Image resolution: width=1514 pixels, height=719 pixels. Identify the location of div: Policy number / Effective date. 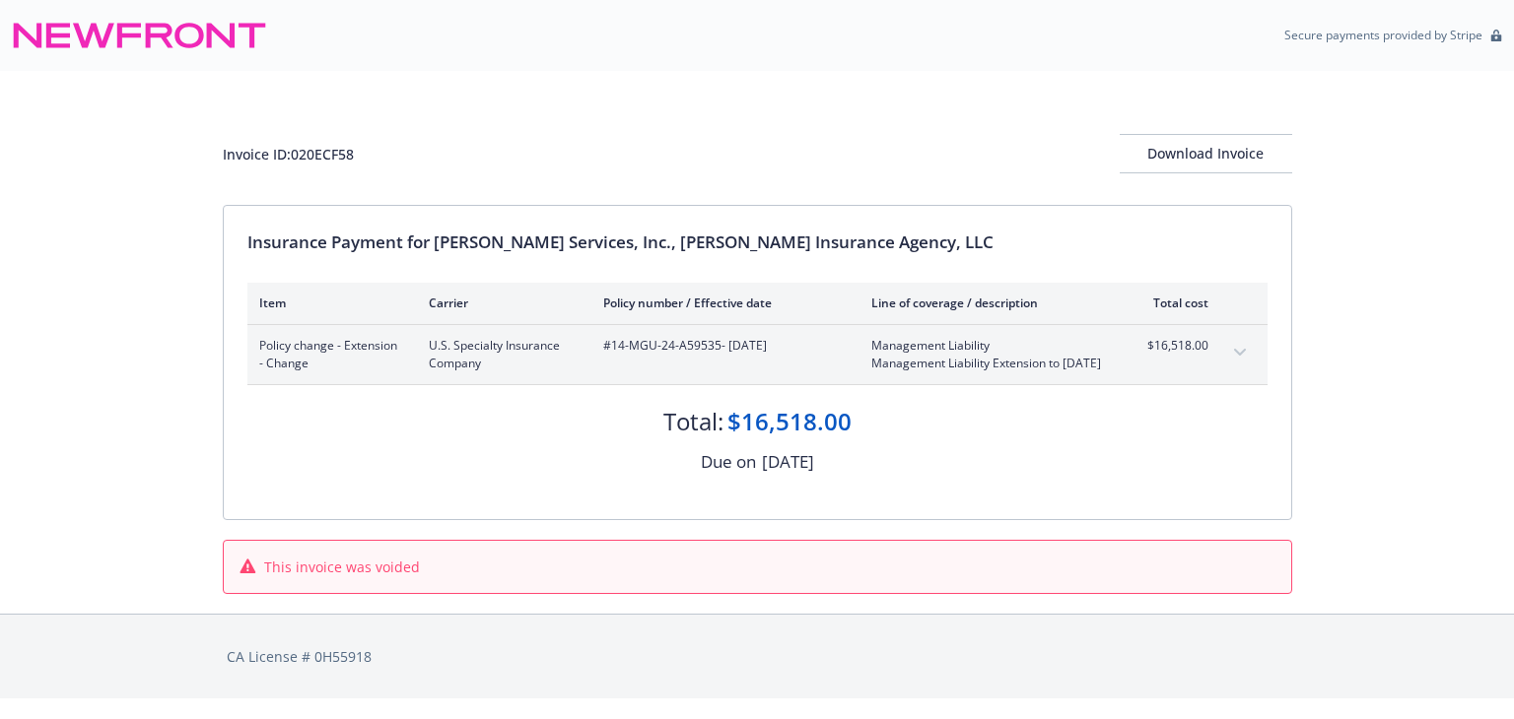
(721, 303).